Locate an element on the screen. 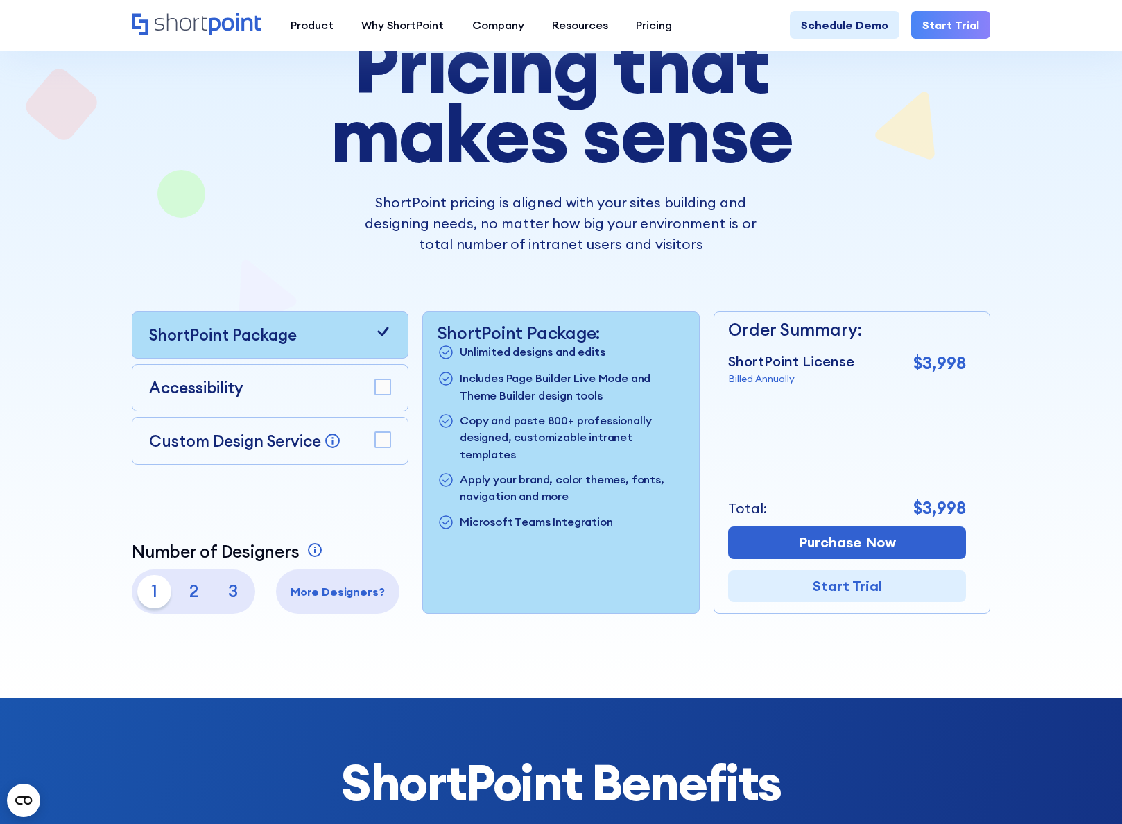 This screenshot has height=824, width=1122. a: Product is located at coordinates (311, 25).